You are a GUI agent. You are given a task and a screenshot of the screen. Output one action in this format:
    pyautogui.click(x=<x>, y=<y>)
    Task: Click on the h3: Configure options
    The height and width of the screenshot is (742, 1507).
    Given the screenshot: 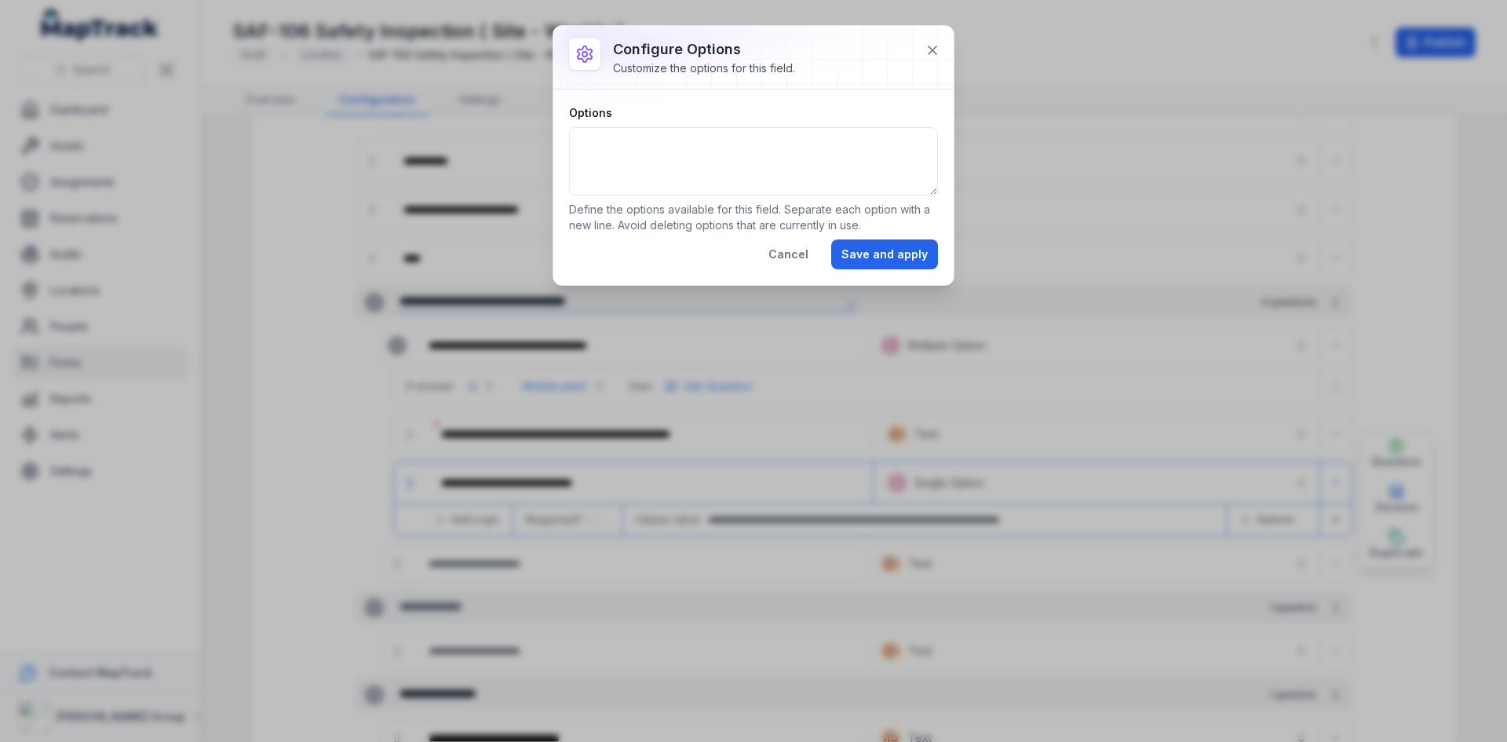 What is the action you would take?
    pyautogui.click(x=704, y=49)
    